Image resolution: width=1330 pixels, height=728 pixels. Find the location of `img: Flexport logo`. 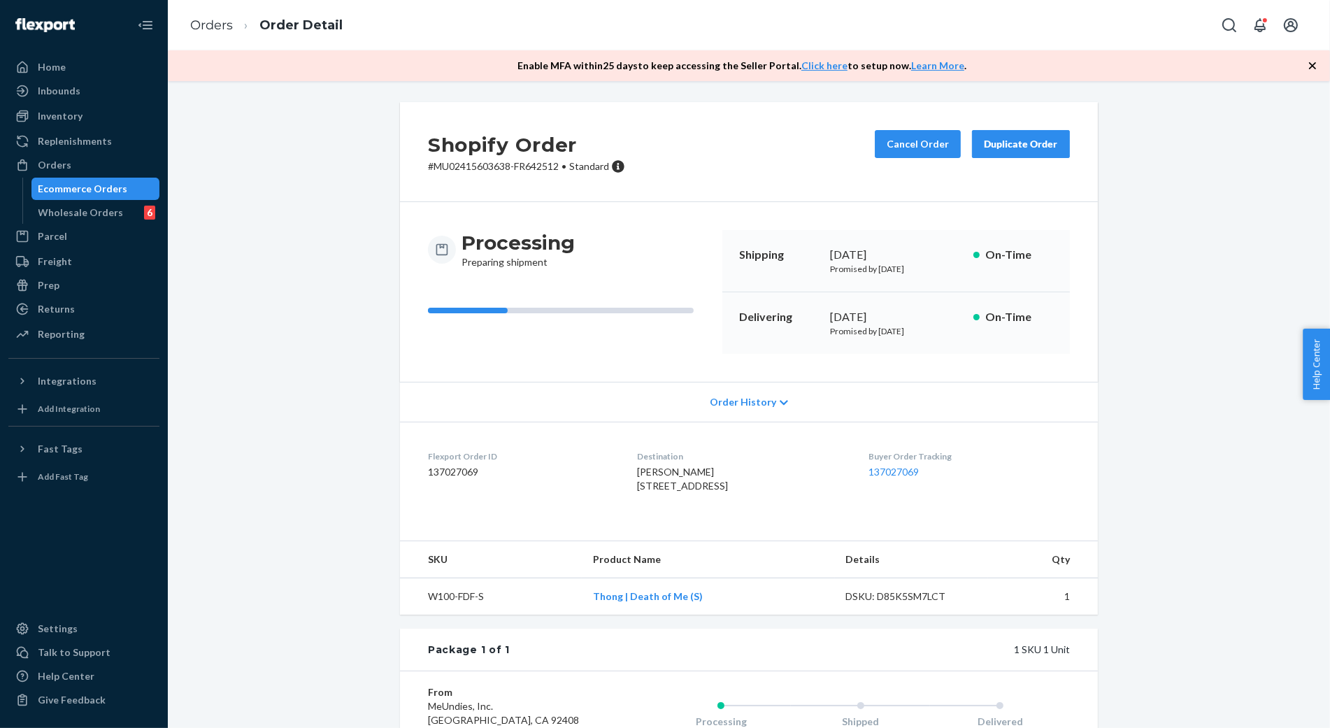

img: Flexport logo is located at coordinates (45, 25).